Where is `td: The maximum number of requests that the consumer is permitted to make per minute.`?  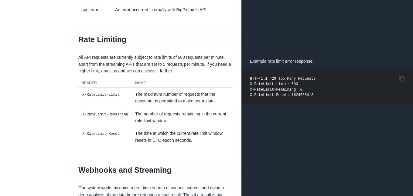 td: The maximum number of requests that the consumer is permitted to make per minute. is located at coordinates (182, 97).